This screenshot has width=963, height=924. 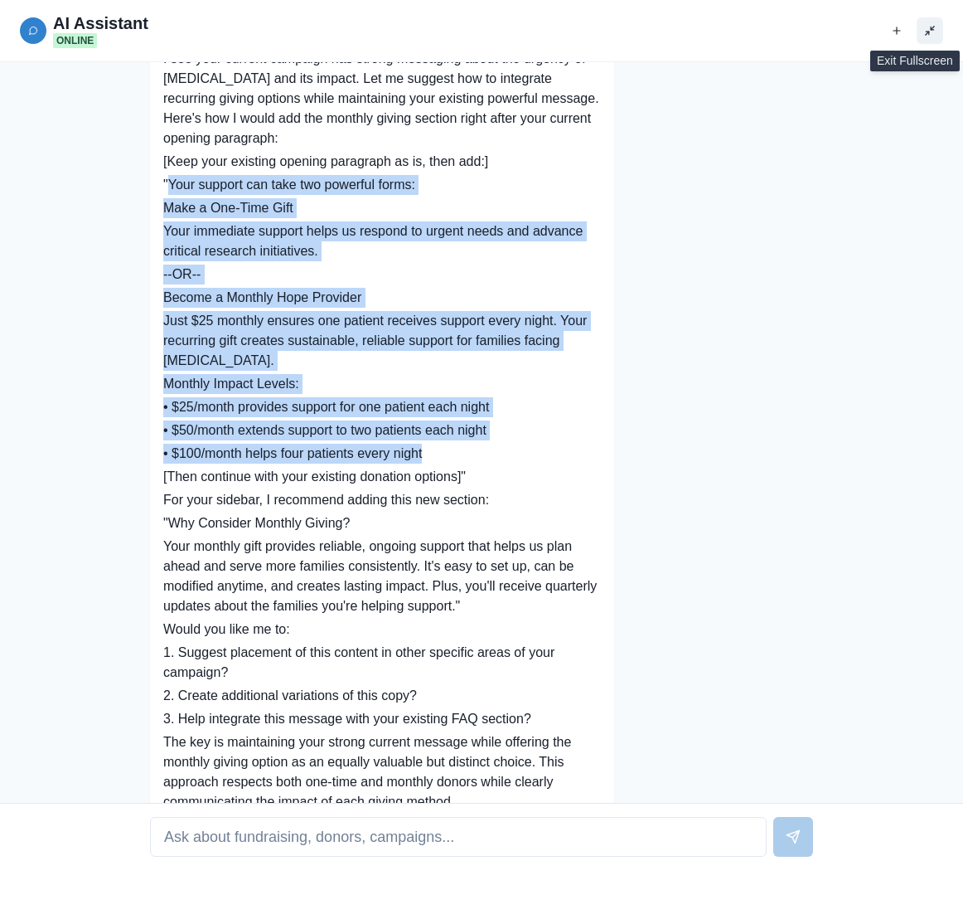 I want to click on p: For your sidebar, I recommend adding this new section:, so click(x=382, y=500).